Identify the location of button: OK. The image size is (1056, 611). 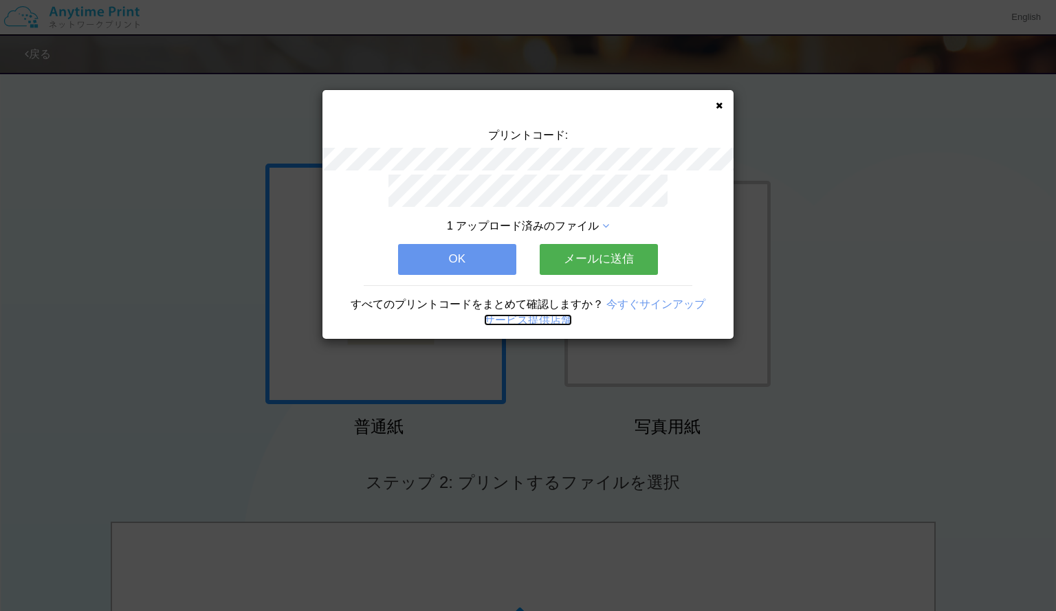
(457, 259).